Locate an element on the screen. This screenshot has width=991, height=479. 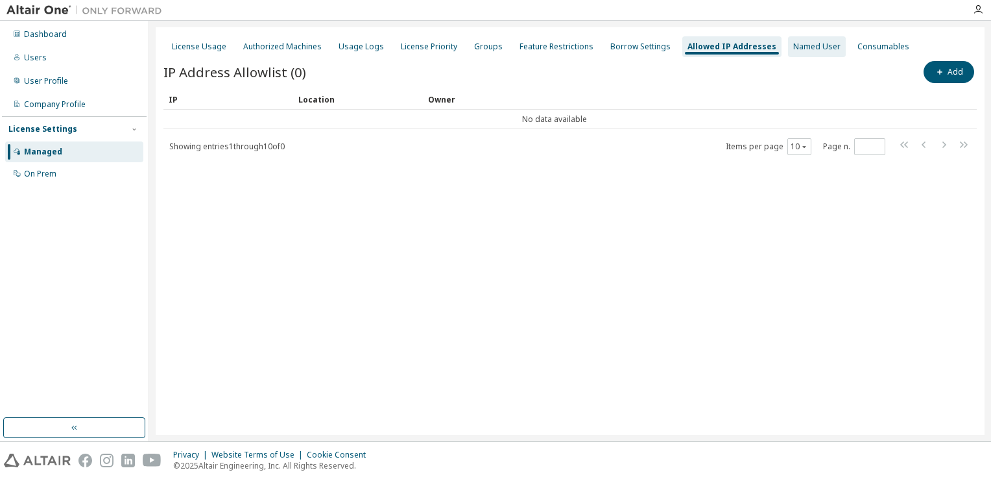
img: youtube.svg is located at coordinates (152, 460).